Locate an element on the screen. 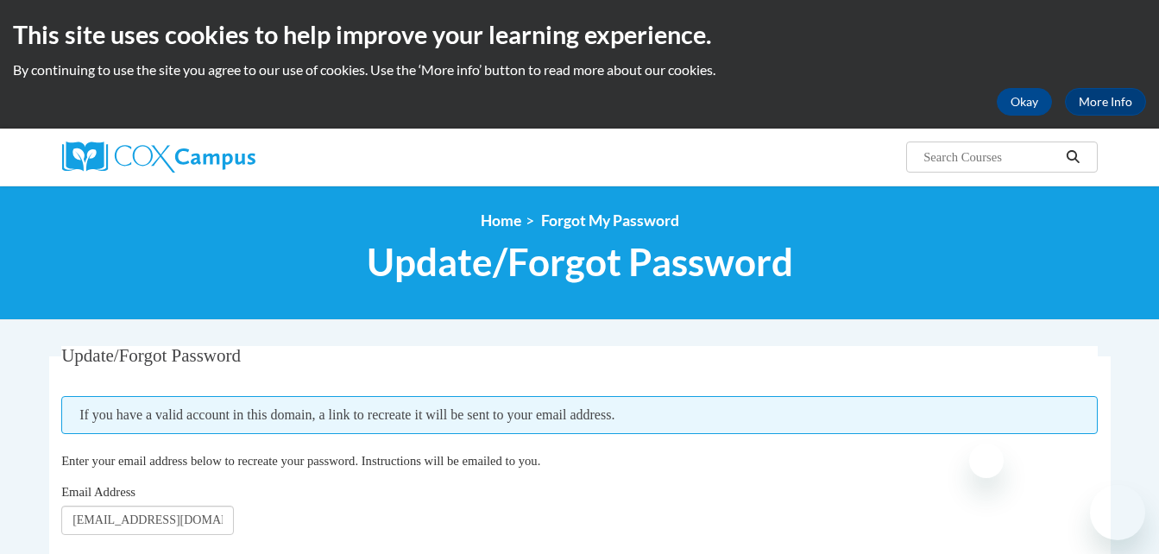 This screenshot has height=554, width=1159. button: Search is located at coordinates (1073, 157).